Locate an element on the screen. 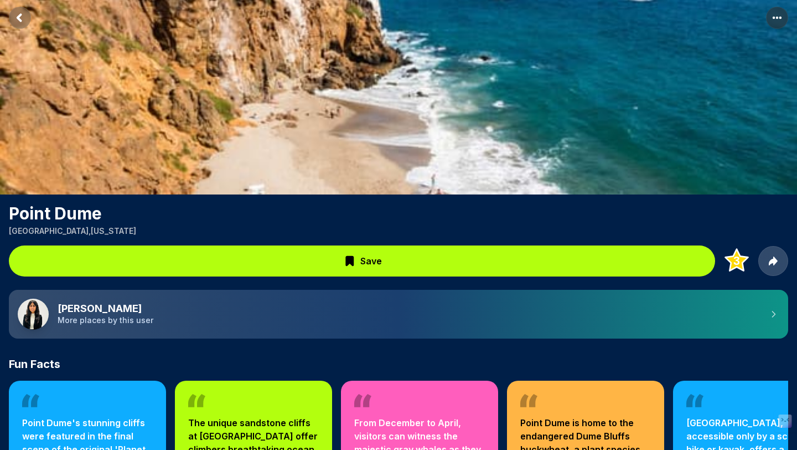  button: Save is located at coordinates (362, 261).